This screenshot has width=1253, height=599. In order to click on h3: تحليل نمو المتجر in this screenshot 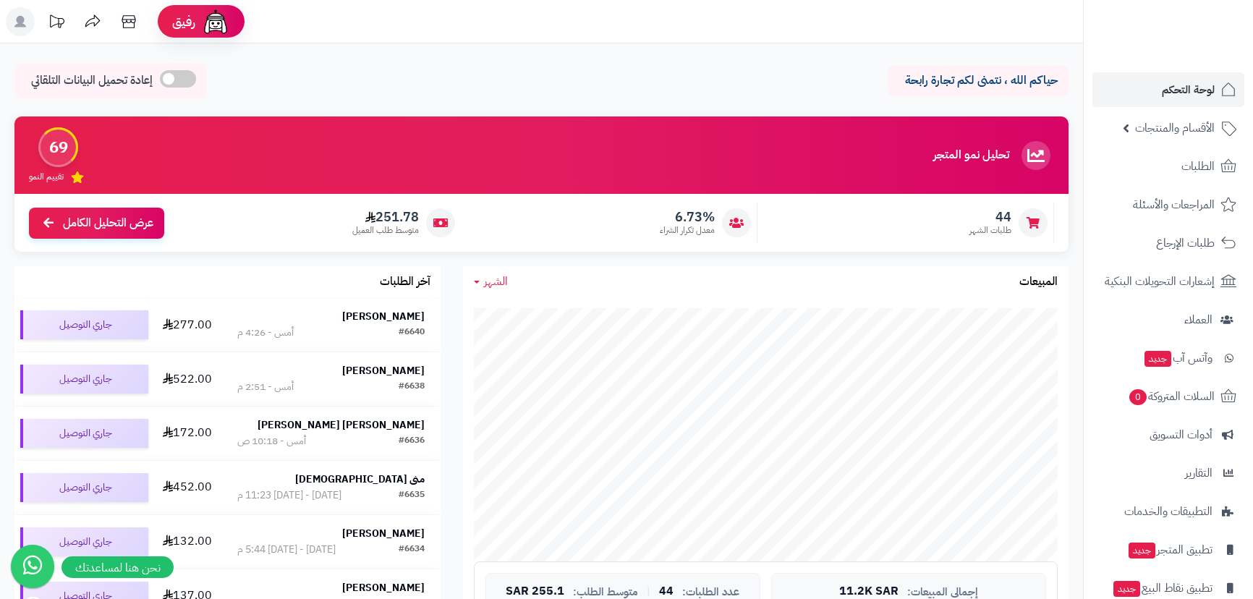, I will do `click(971, 156)`.